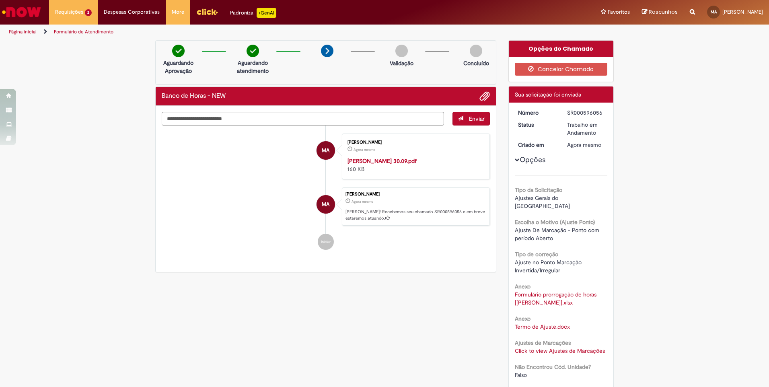  What do you see at coordinates (586, 129) in the screenshot?
I see `div: Trabalho em Andamento` at bounding box center [586, 129].